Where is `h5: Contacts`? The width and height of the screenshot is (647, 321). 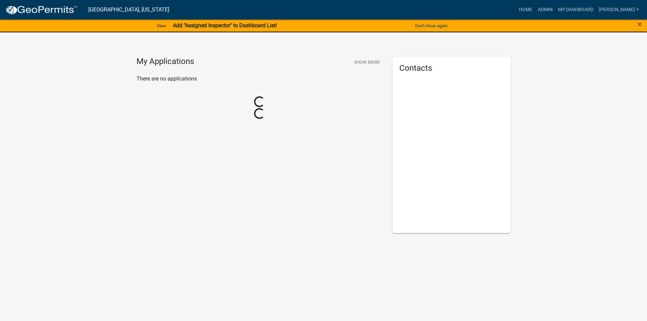 h5: Contacts is located at coordinates (452, 68).